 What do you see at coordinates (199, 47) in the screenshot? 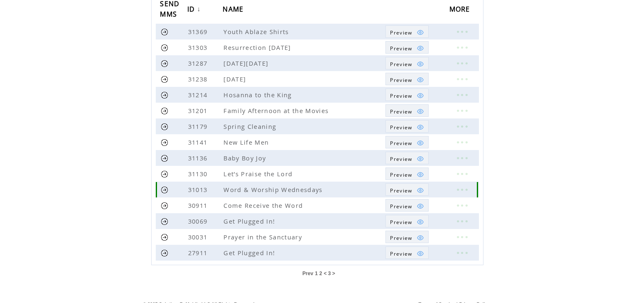
I see `span: 31303` at bounding box center [199, 47].